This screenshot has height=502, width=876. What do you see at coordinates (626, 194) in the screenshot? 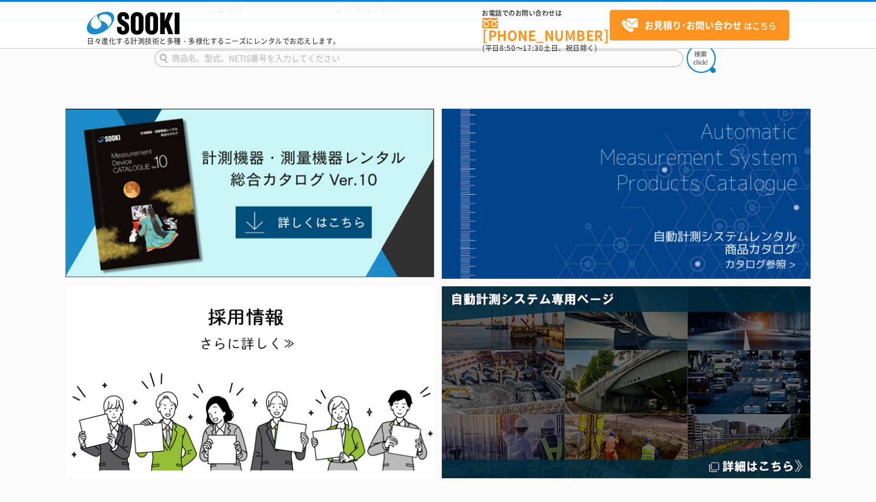
I see `img: 自動計測システムカタログ` at bounding box center [626, 194].